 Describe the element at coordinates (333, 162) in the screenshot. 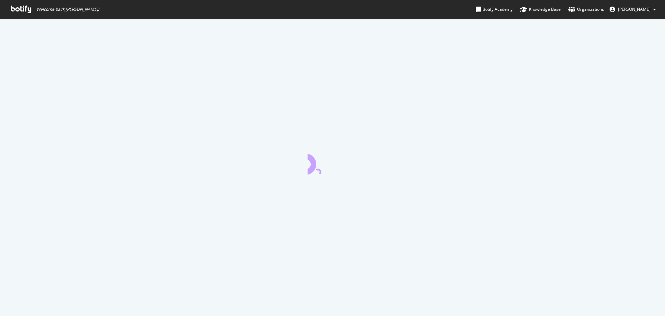

I see `div: animation` at that location.